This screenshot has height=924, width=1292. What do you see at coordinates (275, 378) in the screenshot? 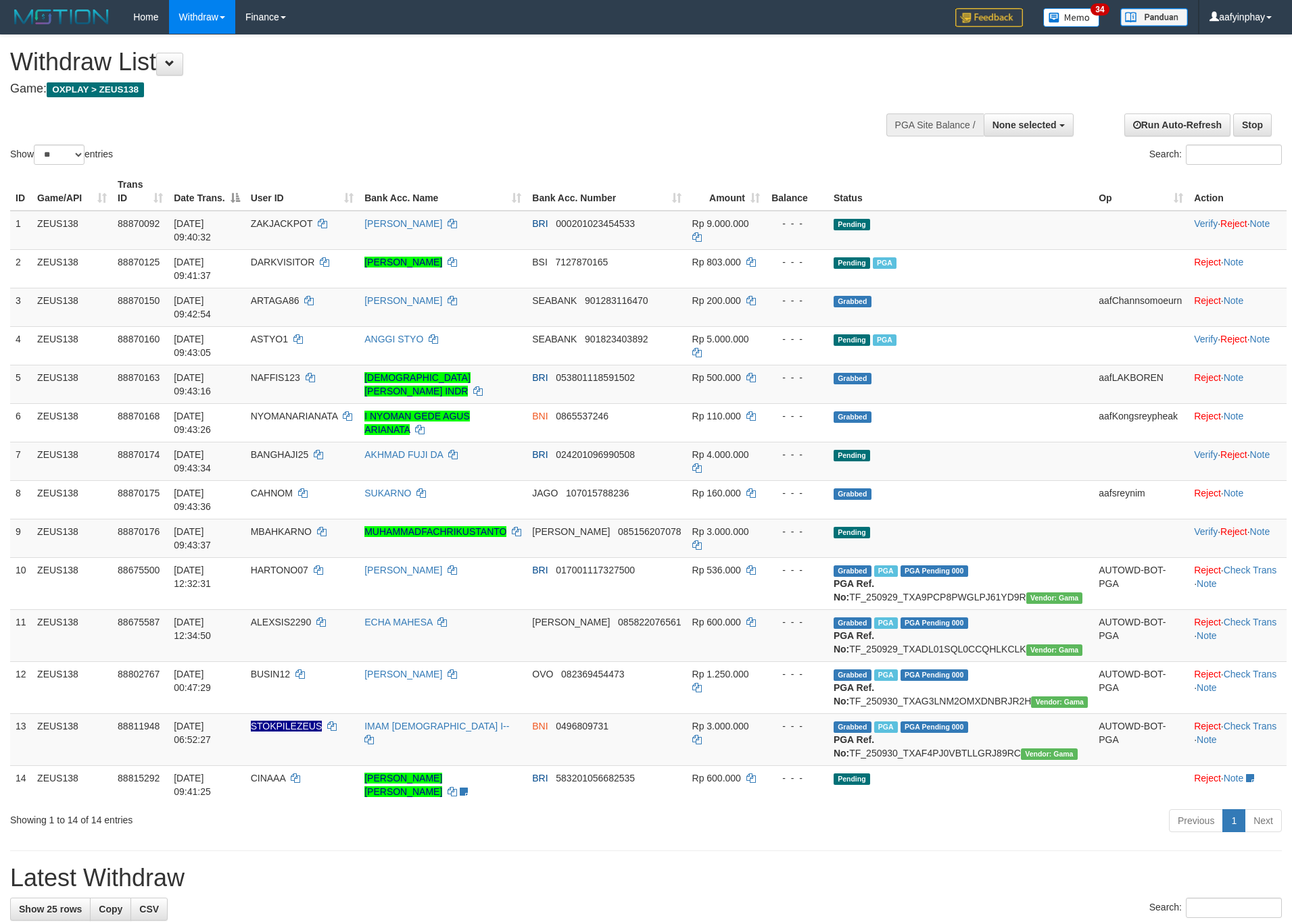
I see `span: NAFFIS123` at bounding box center [275, 378].